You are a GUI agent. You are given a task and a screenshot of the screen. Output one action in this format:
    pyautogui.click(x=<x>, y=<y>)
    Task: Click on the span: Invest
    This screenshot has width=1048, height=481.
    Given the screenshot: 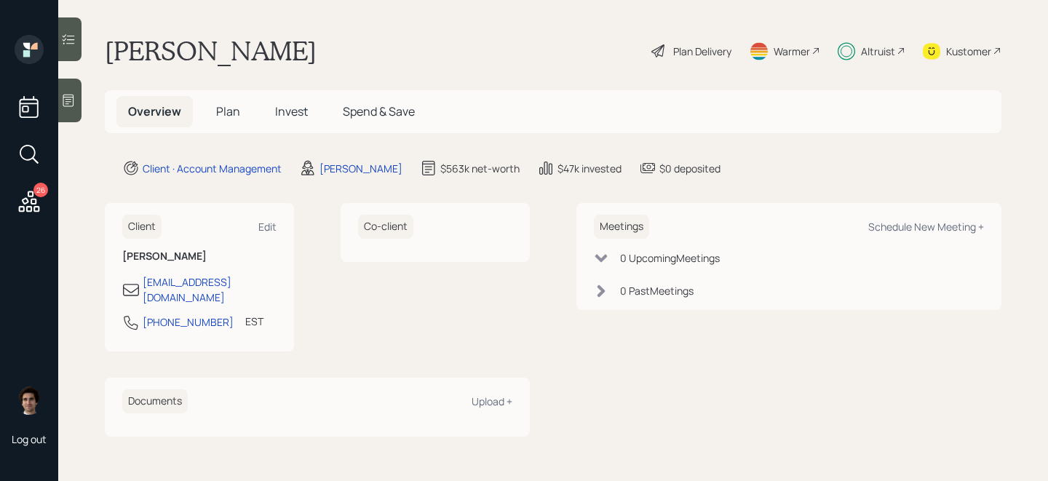 What is the action you would take?
    pyautogui.click(x=291, y=111)
    